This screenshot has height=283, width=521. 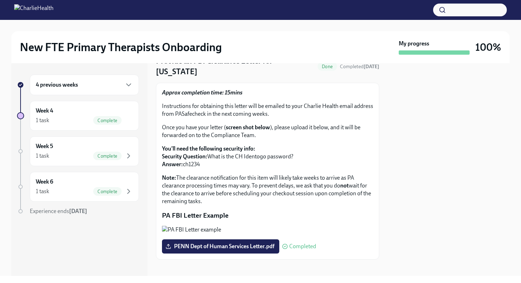 I want to click on a: Week 61 taskComplete, so click(x=78, y=186).